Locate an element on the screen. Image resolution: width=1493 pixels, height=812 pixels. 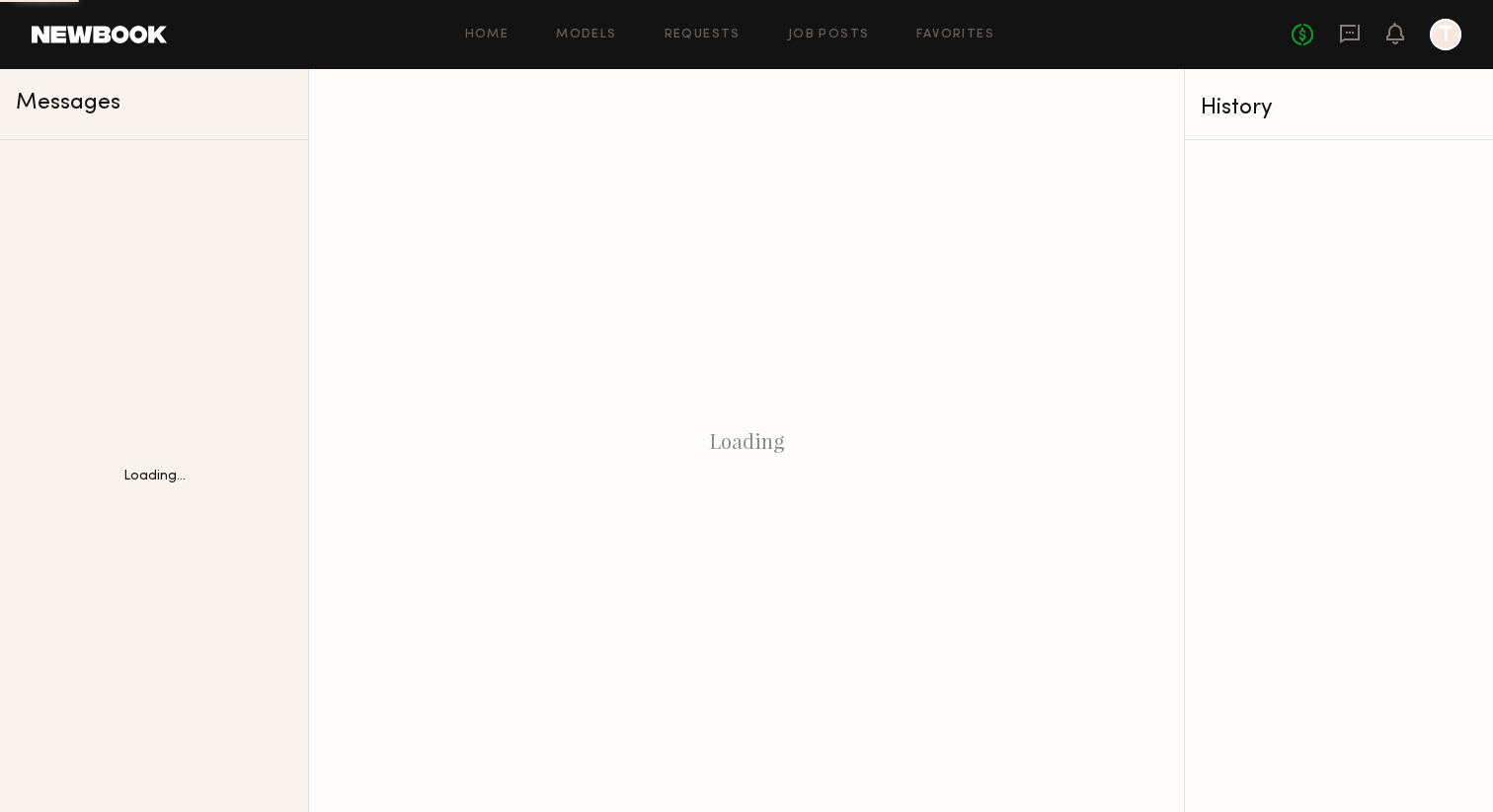
a: T is located at coordinates (1446, 35).